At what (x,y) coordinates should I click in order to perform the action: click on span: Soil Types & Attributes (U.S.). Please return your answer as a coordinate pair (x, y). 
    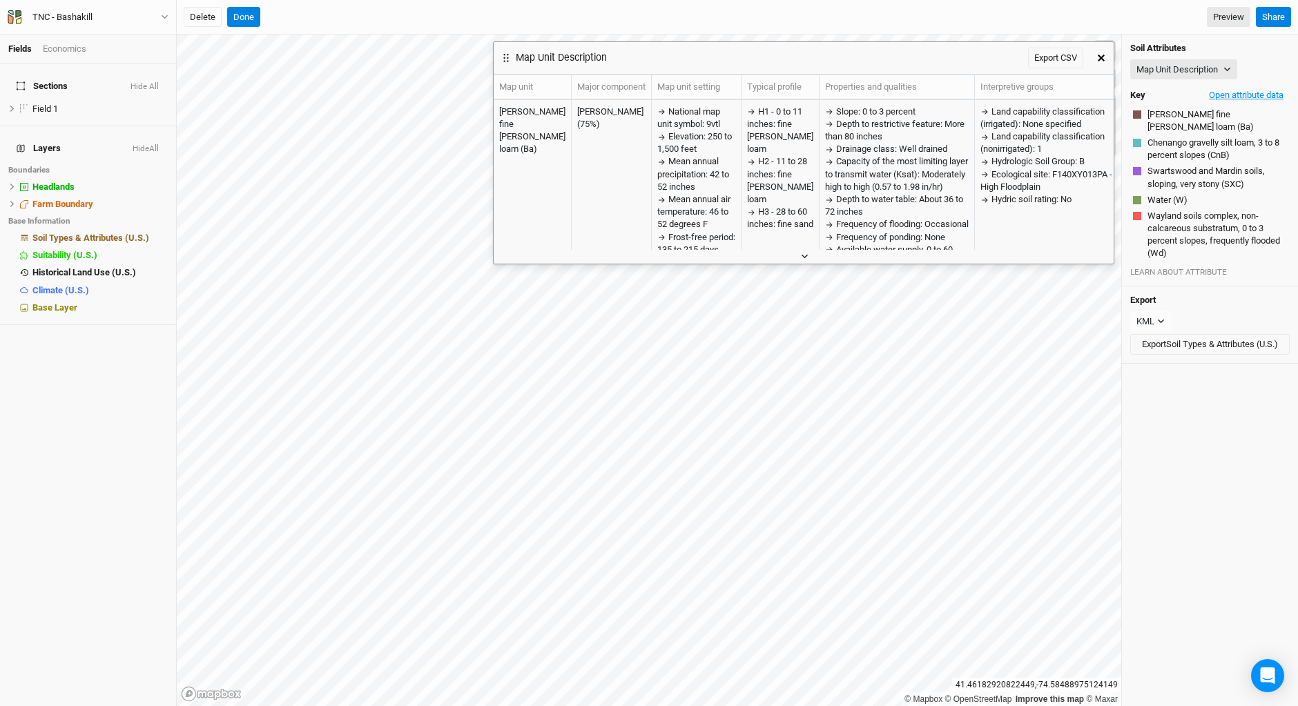
    Looking at the image, I should click on (90, 237).